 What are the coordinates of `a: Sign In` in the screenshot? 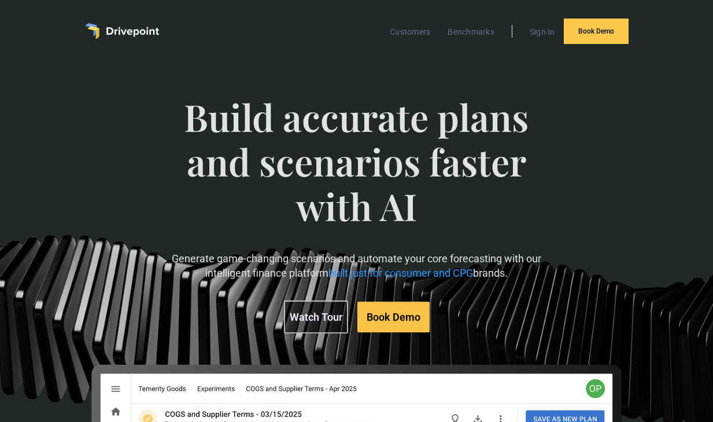 It's located at (542, 32).